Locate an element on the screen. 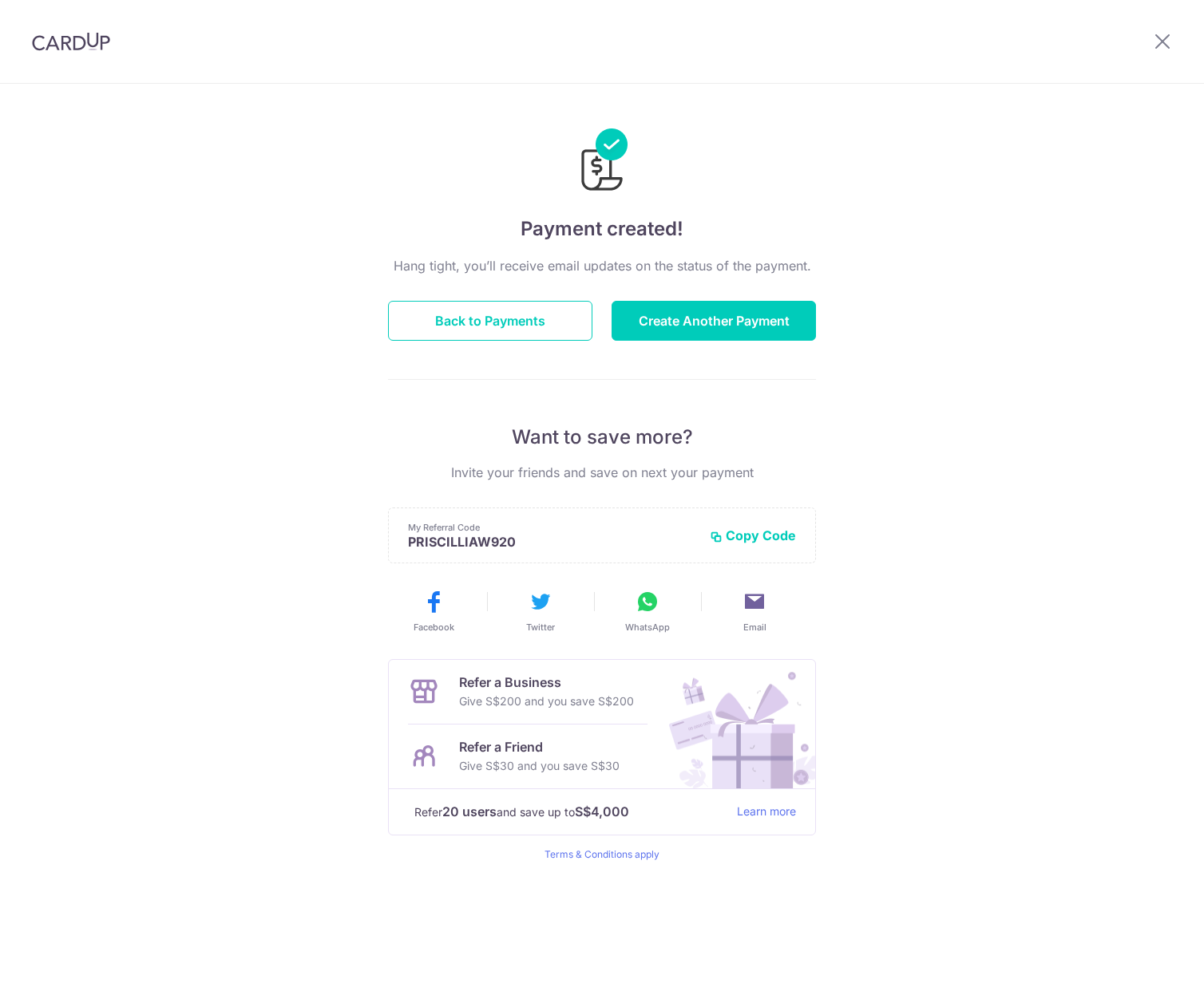 The image size is (1204, 987). img: Refer is located at coordinates (735, 724).